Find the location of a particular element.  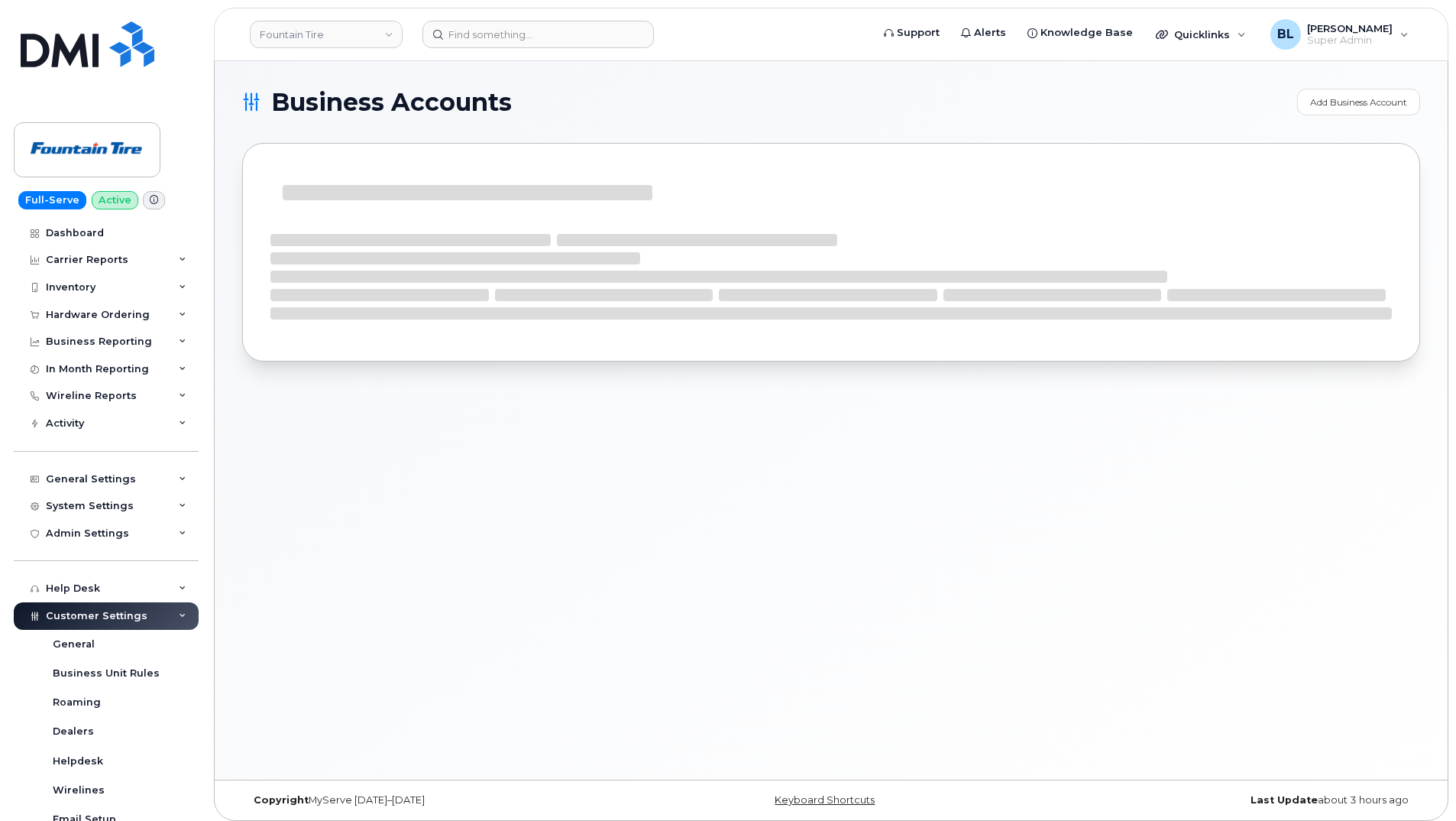

strong: Copyright is located at coordinates (281, 800).